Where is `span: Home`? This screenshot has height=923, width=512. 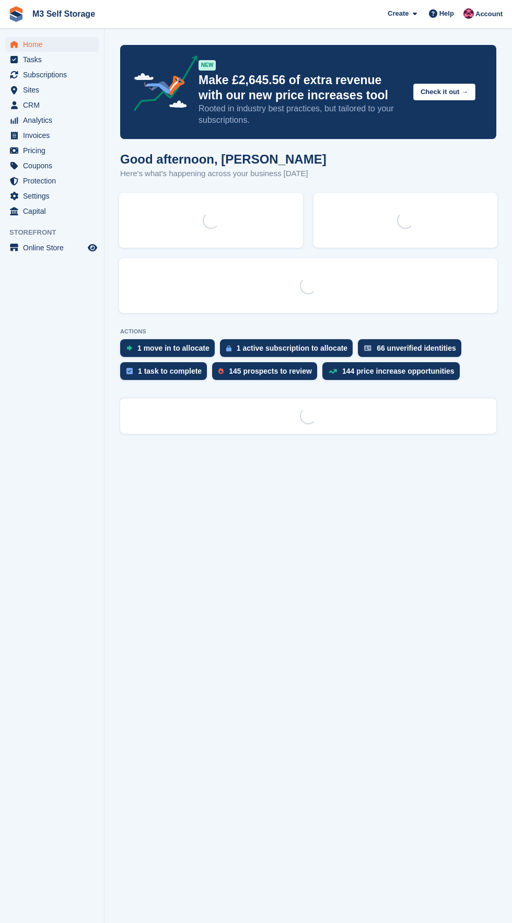 span: Home is located at coordinates (54, 44).